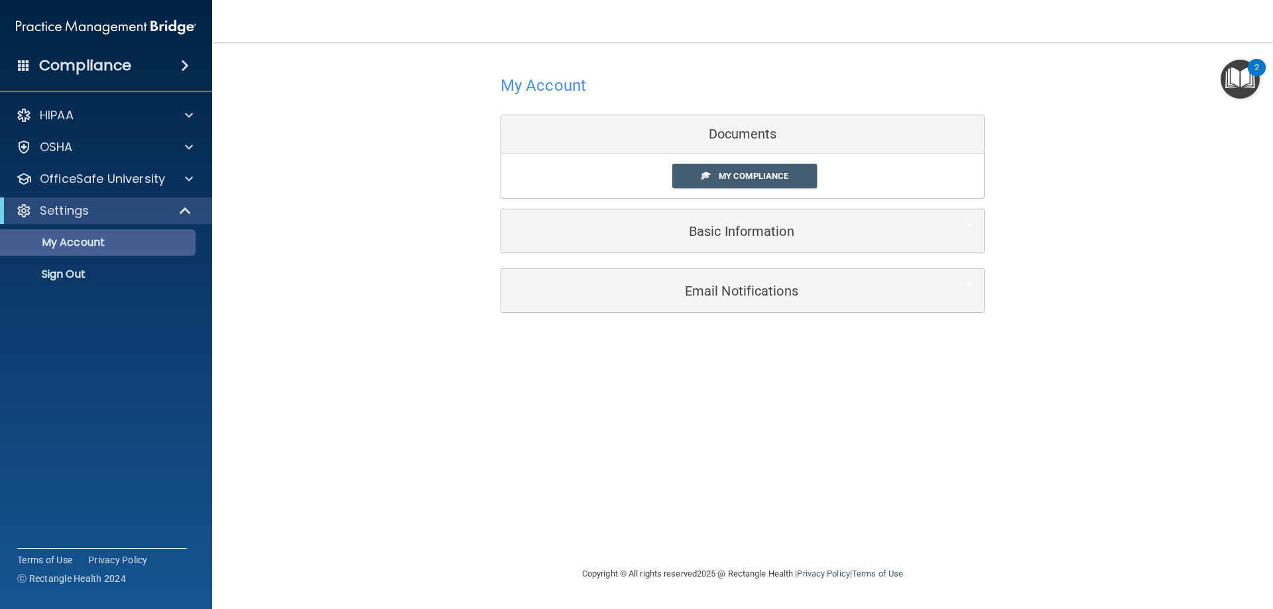 The image size is (1273, 609). I want to click on p: Settings, so click(64, 211).